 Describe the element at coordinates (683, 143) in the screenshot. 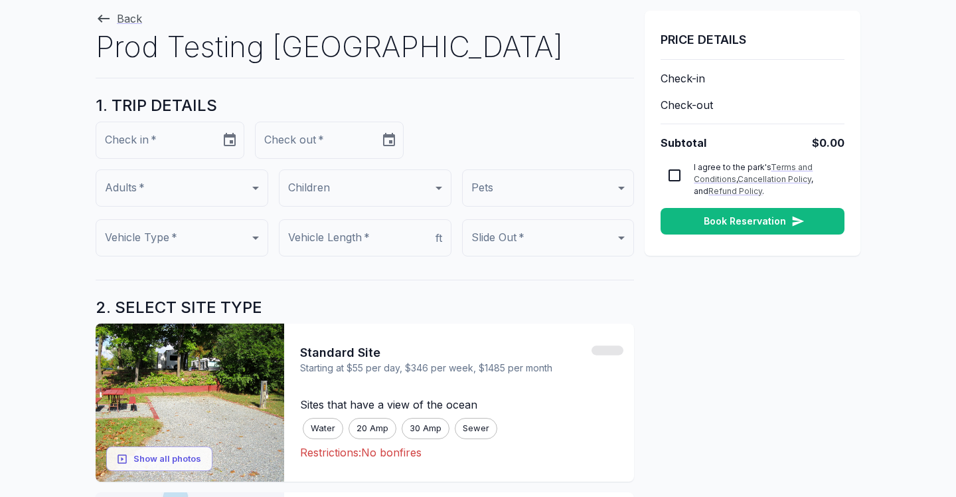

I see `span: Subtotal` at that location.